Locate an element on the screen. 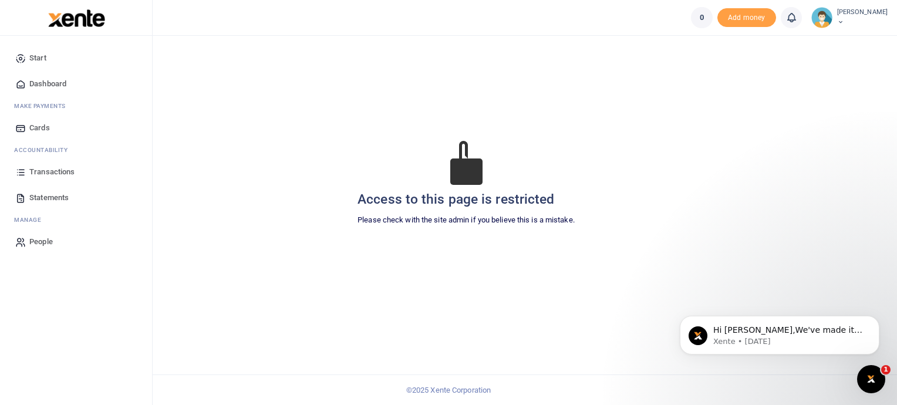  h3: Access to this page is restricted is located at coordinates (466, 200).